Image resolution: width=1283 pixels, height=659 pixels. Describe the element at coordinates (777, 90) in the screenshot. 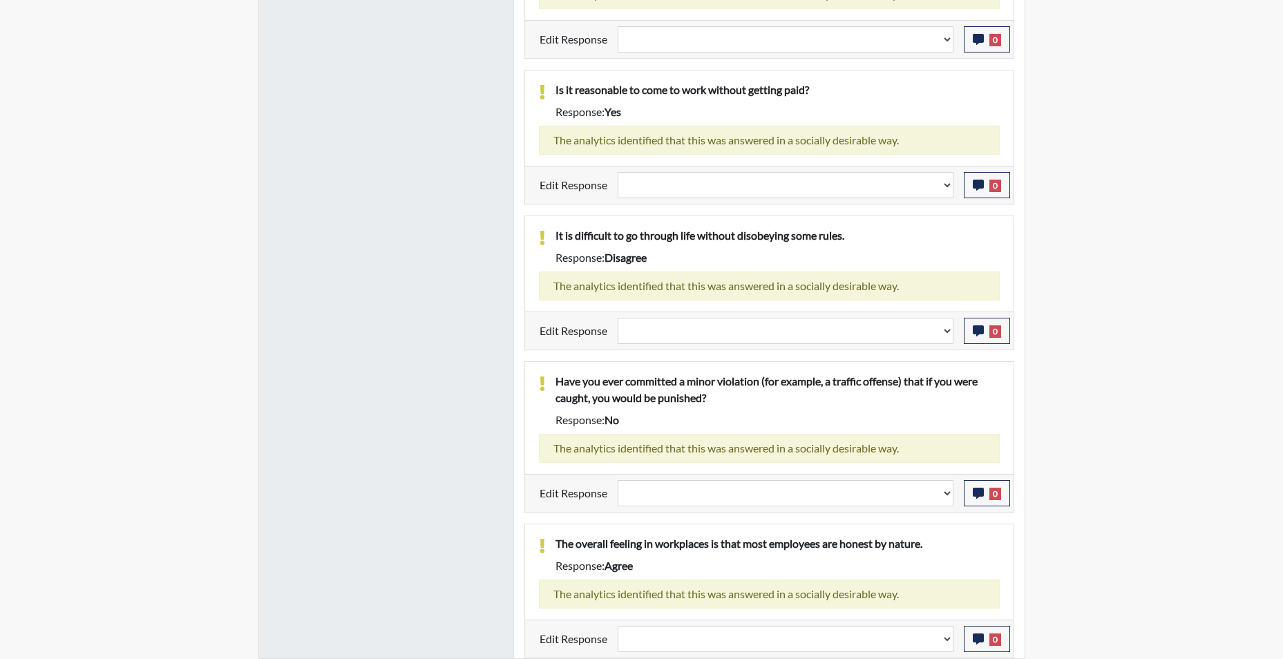

I see `p: Is it reasonable to come to work without getting paid?` at that location.